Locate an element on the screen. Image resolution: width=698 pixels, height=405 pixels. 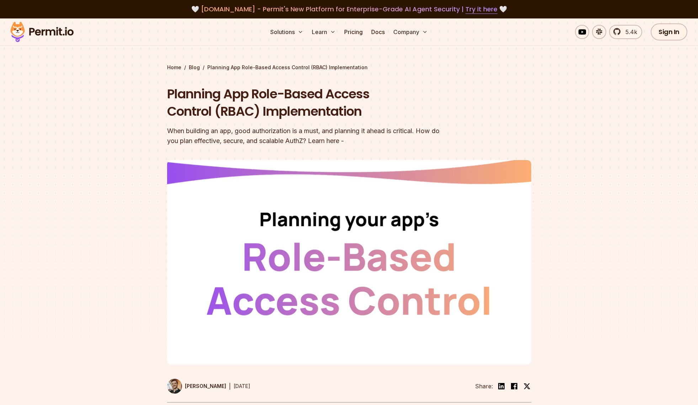
a: Pricing is located at coordinates (353, 32).